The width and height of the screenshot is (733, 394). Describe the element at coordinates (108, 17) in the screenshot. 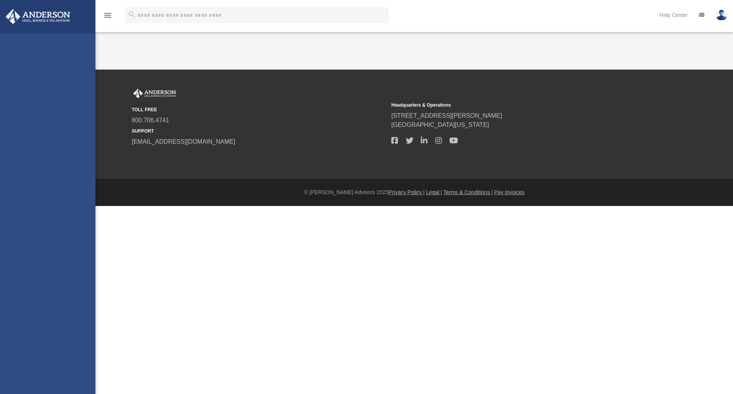

I see `a: menu` at that location.